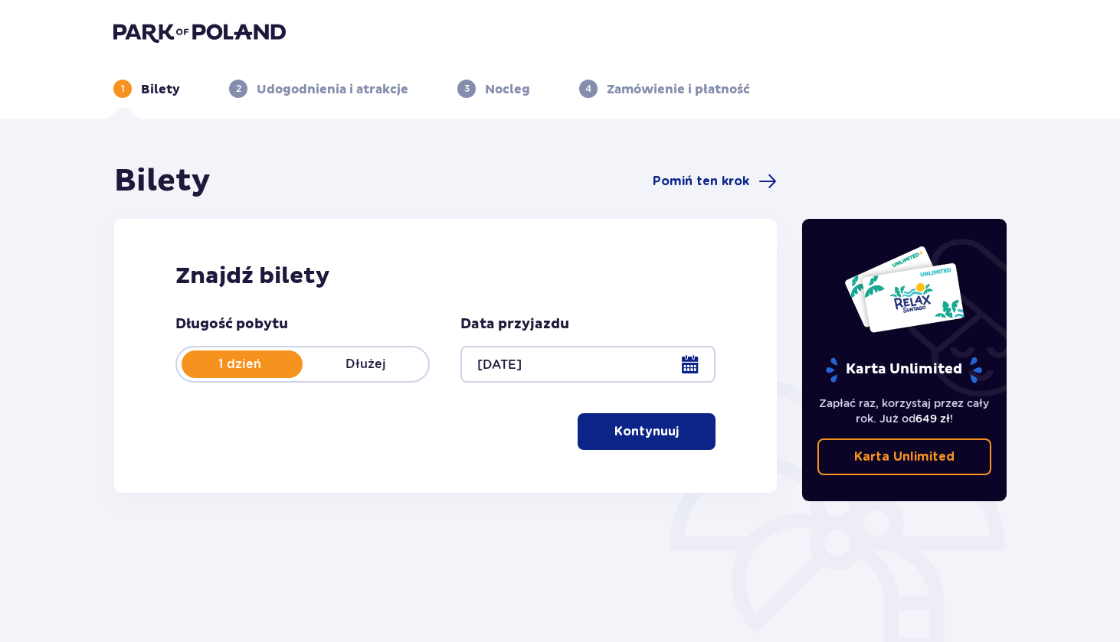 The width and height of the screenshot is (1120, 642). Describe the element at coordinates (240, 365) in the screenshot. I see `p: 1 dzień` at that location.